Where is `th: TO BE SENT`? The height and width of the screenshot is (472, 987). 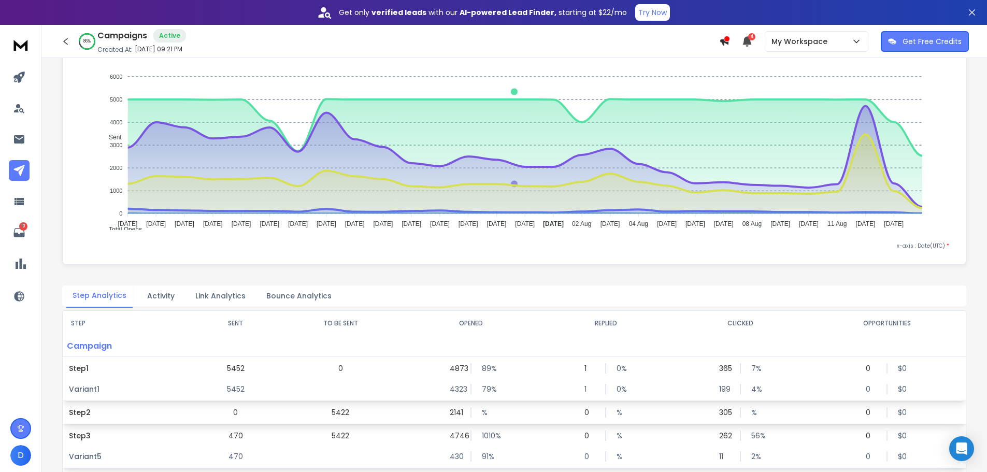
th: TO BE SENT is located at coordinates (340, 323).